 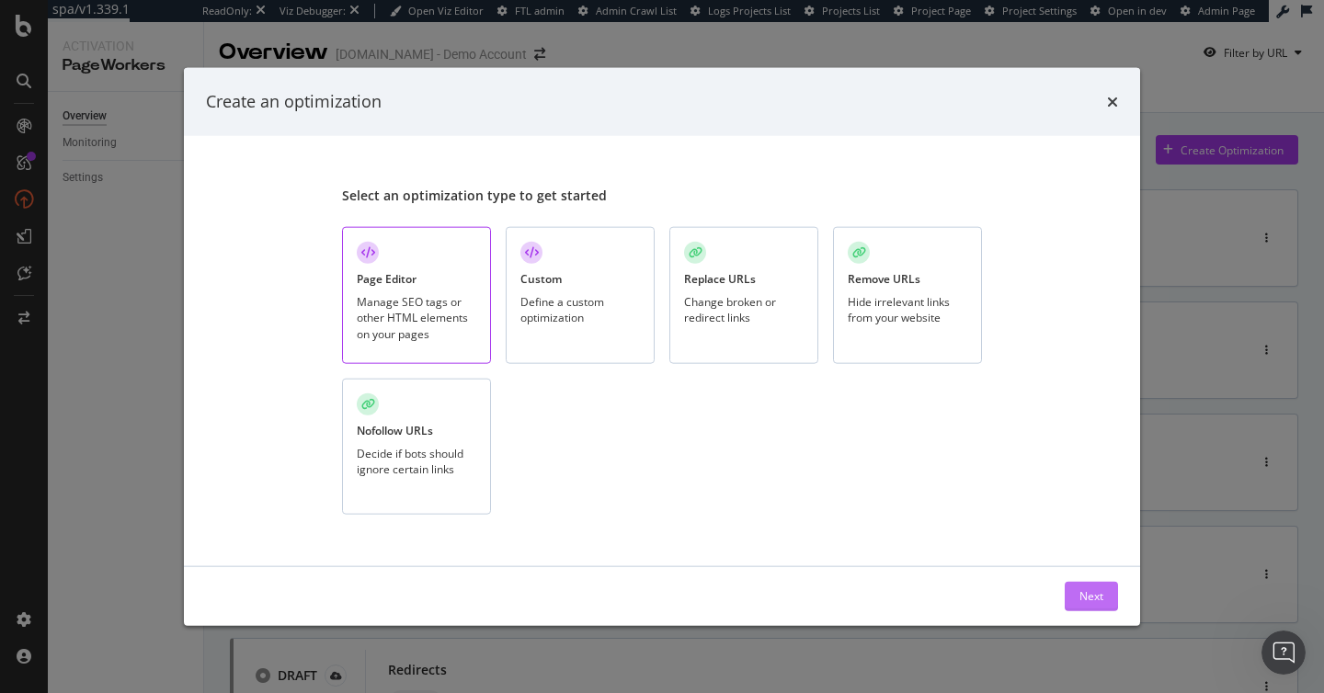 What do you see at coordinates (1092, 596) in the screenshot?
I see `div: Next` at bounding box center [1092, 596].